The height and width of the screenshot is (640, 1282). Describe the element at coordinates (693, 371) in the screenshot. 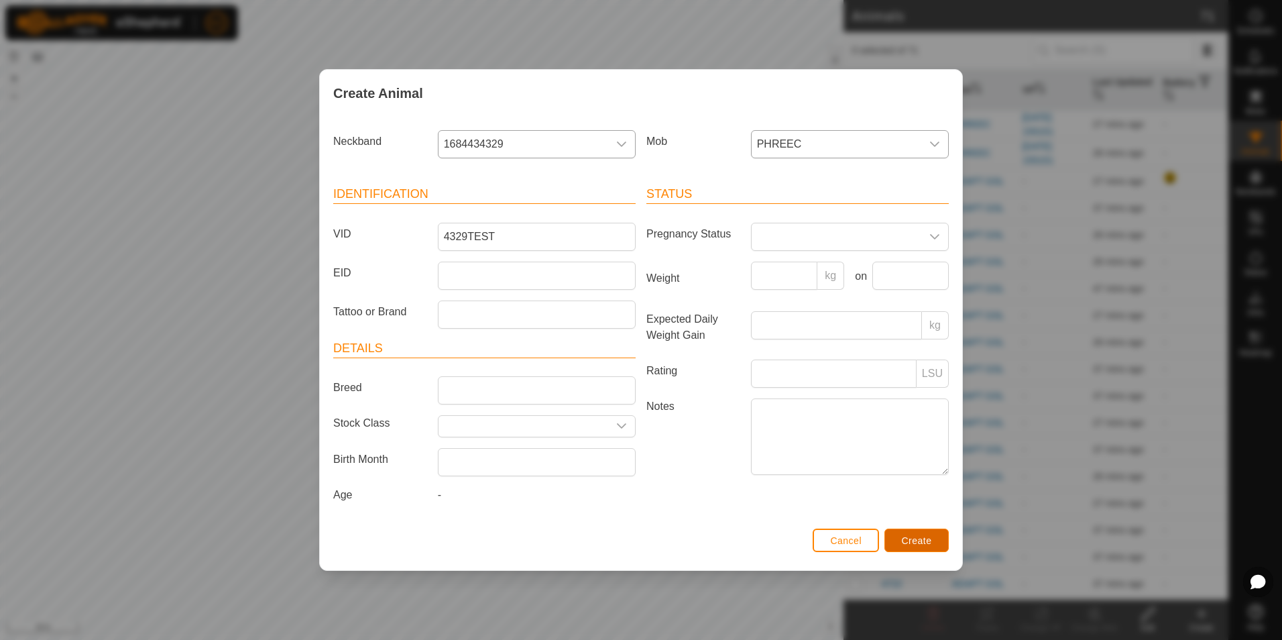

I see `label: Rating` at that location.